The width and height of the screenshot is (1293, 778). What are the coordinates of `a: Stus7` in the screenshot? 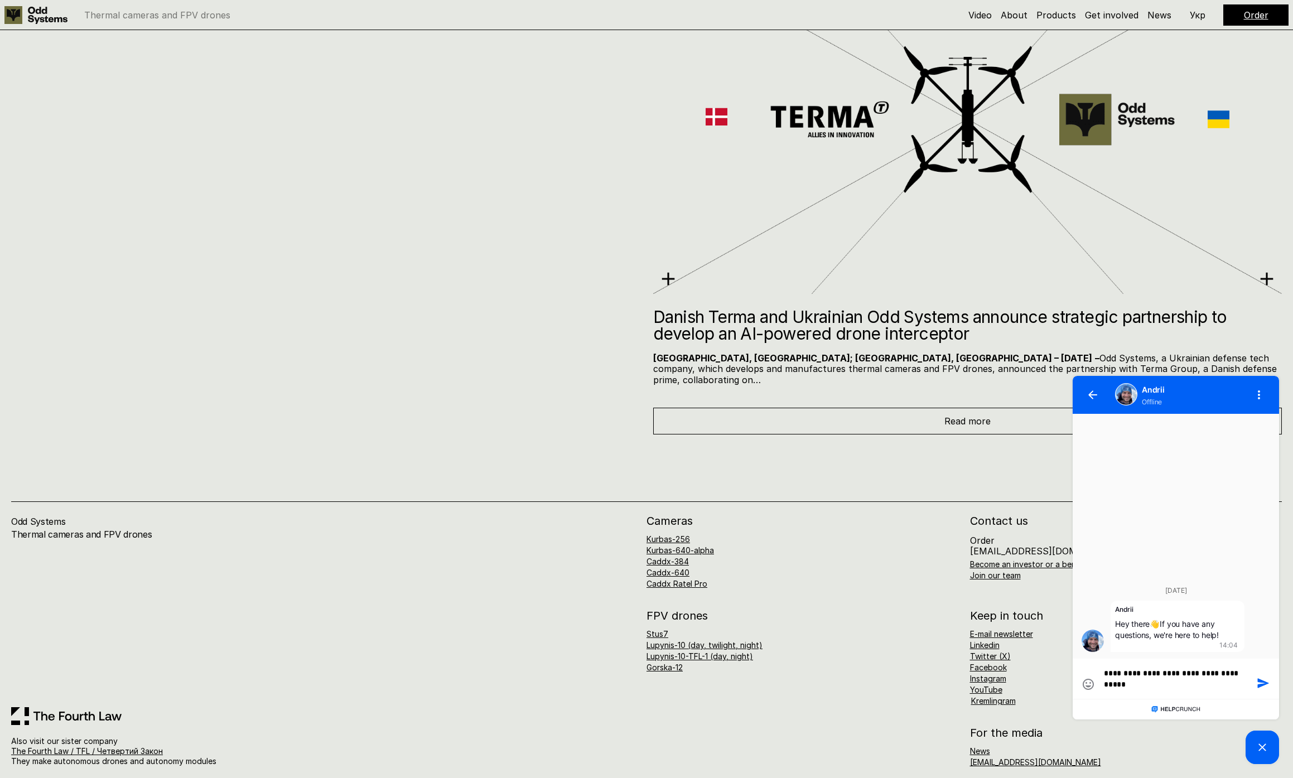 It's located at (657, 634).